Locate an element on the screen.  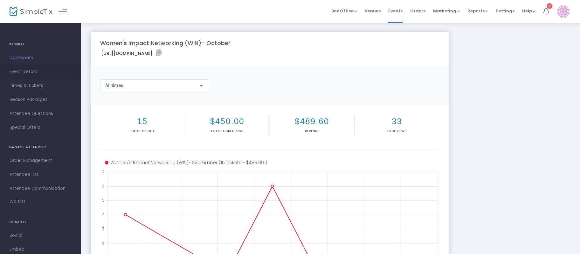
text: 5 is located at coordinates (103, 200).